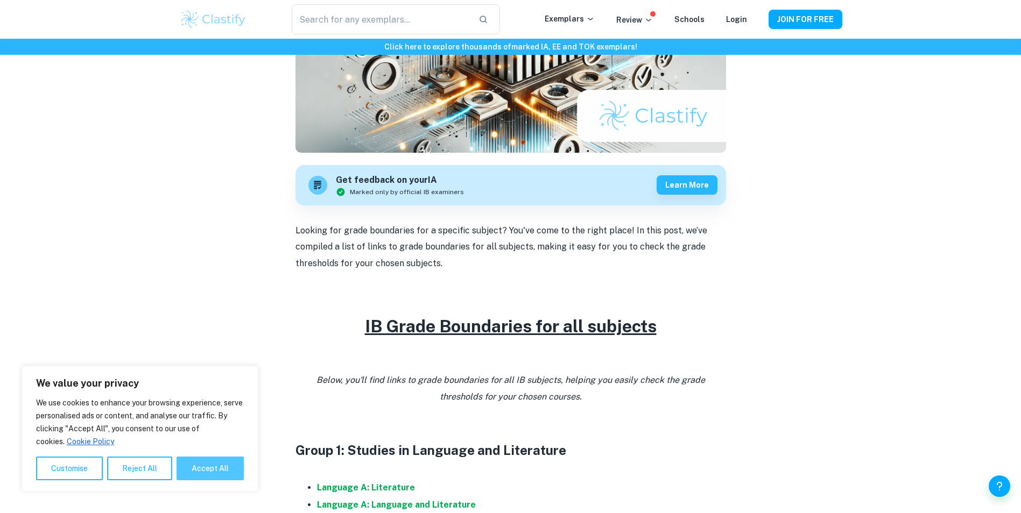 The width and height of the screenshot is (1021, 513). Describe the element at coordinates (213, 19) in the screenshot. I see `img: Clastify logo` at that location.